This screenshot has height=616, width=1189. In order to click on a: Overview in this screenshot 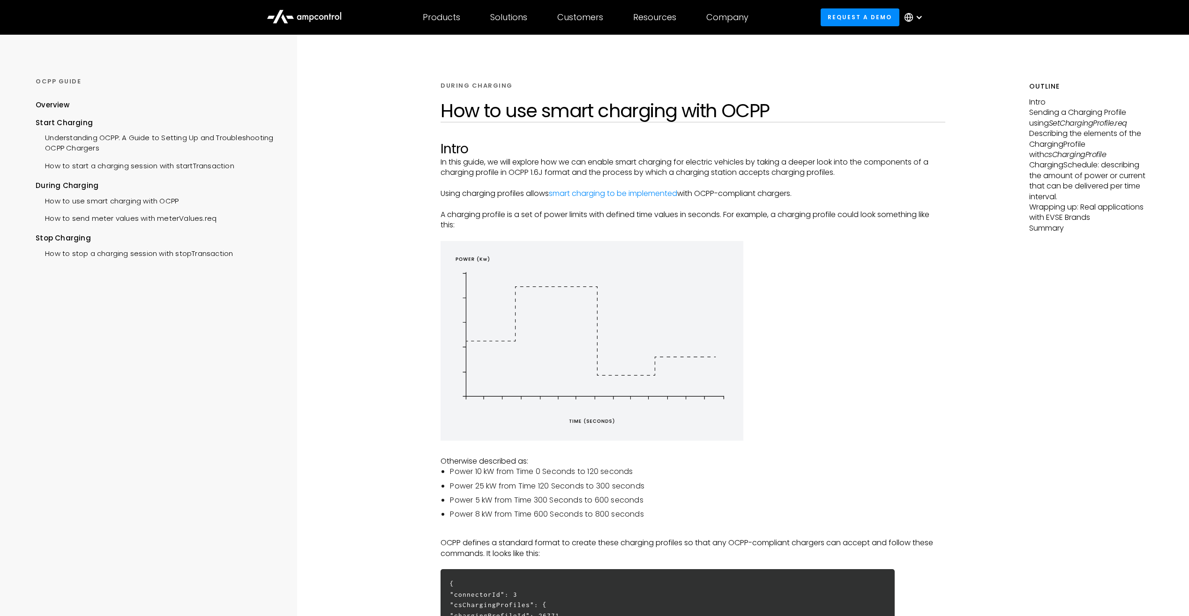, I will do `click(53, 108)`.